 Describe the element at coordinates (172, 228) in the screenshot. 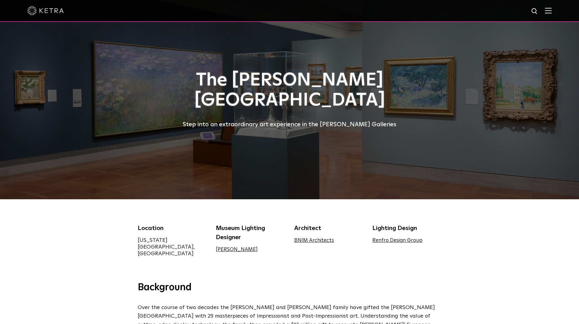

I see `div: Location` at that location.